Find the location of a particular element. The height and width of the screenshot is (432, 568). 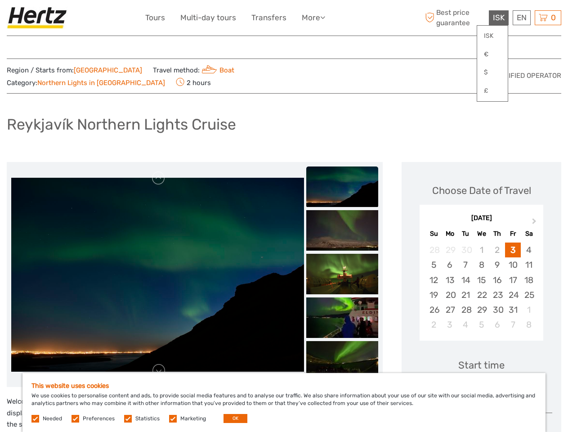

div: Choose Wednesday, November 5th, 2025 is located at coordinates (481, 324).